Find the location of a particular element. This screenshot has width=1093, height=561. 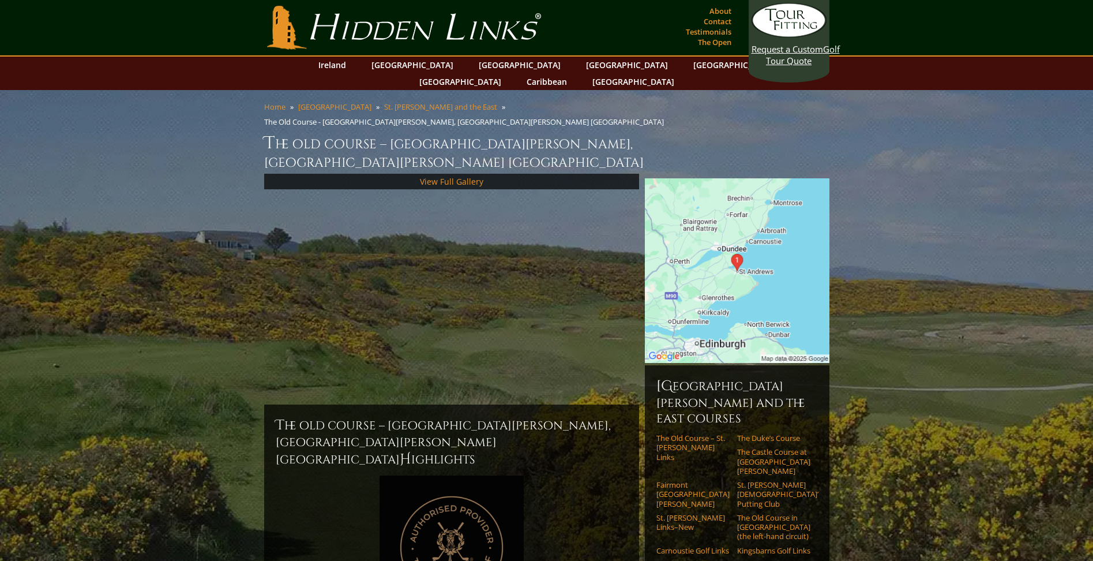

a: Contact is located at coordinates (717, 21).